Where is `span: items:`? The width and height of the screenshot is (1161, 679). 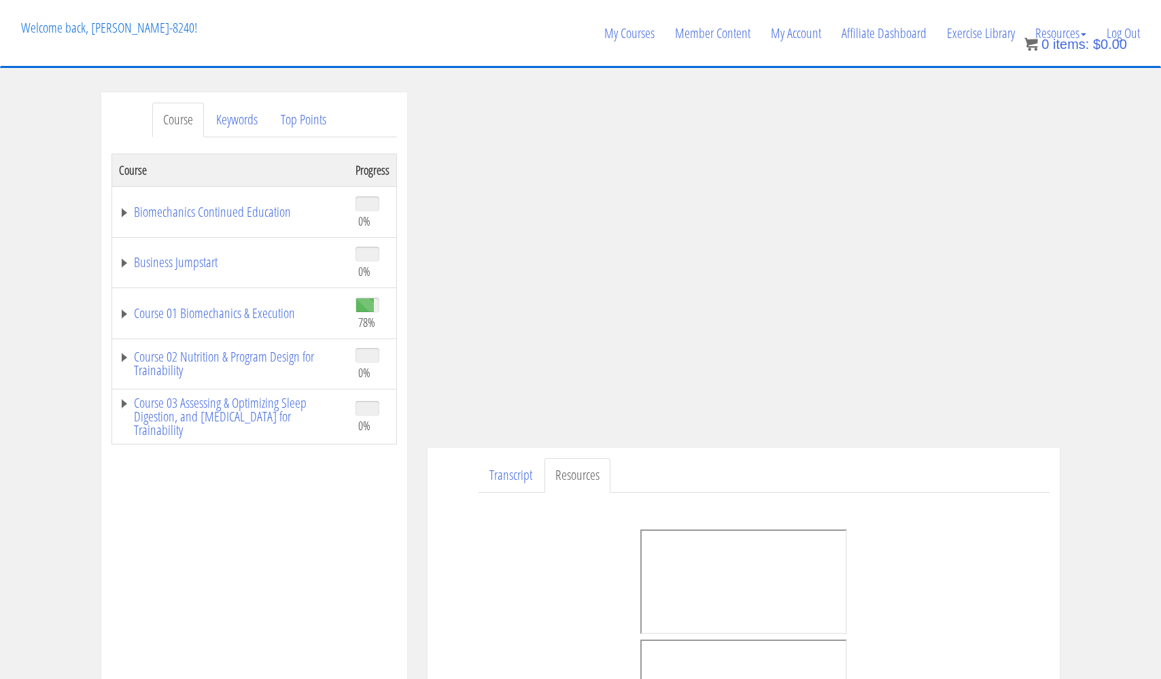 span: items: is located at coordinates (1070, 44).